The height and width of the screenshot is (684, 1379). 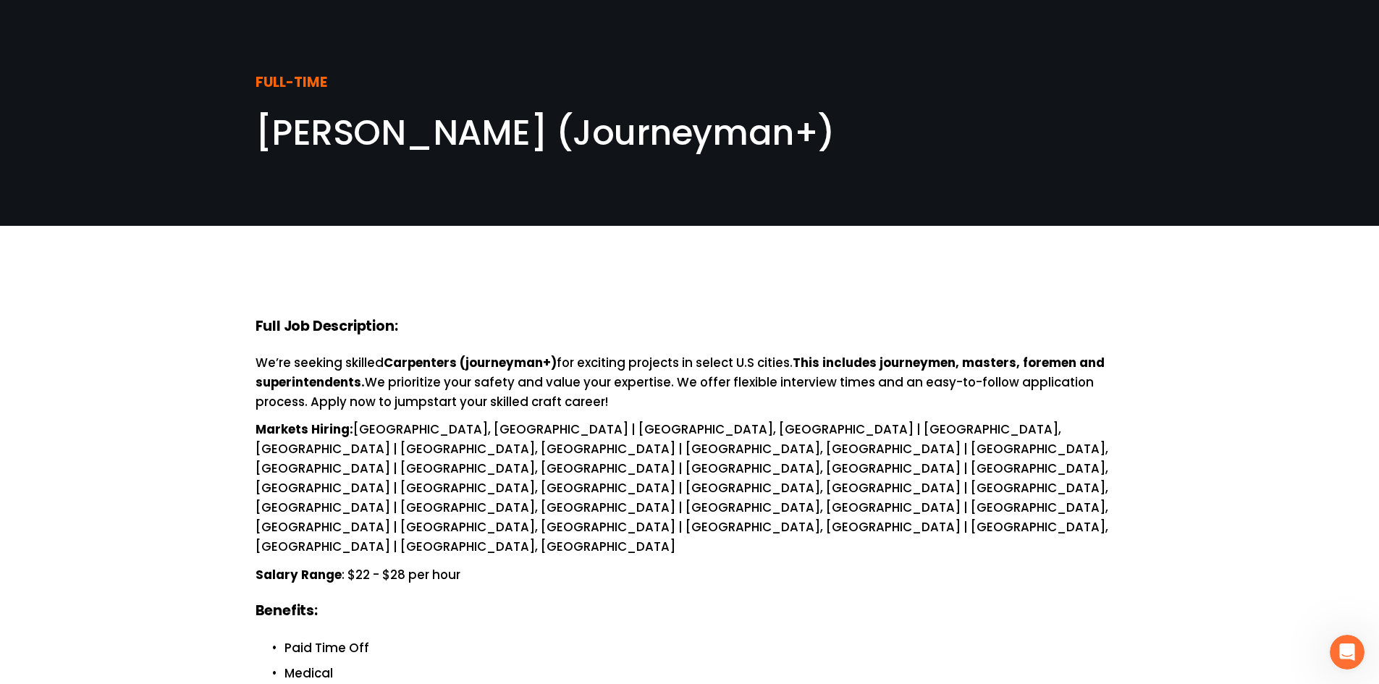 I want to click on strong: Carpenters (journeyman+), so click(x=470, y=363).